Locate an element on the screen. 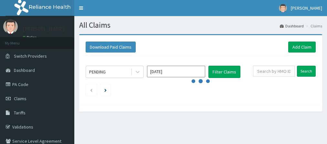 The height and width of the screenshot is (144, 327). input: Search by HMO ID is located at coordinates (273, 71).